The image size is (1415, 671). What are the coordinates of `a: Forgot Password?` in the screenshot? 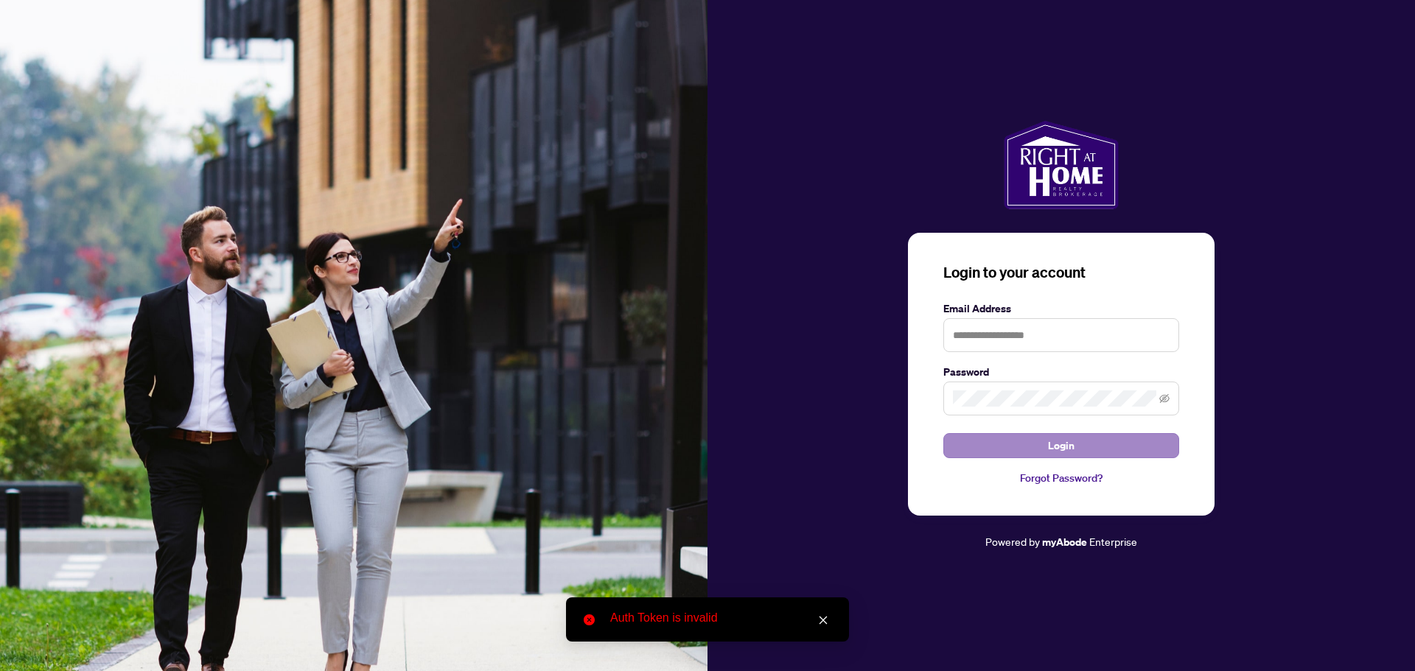 It's located at (1061, 478).